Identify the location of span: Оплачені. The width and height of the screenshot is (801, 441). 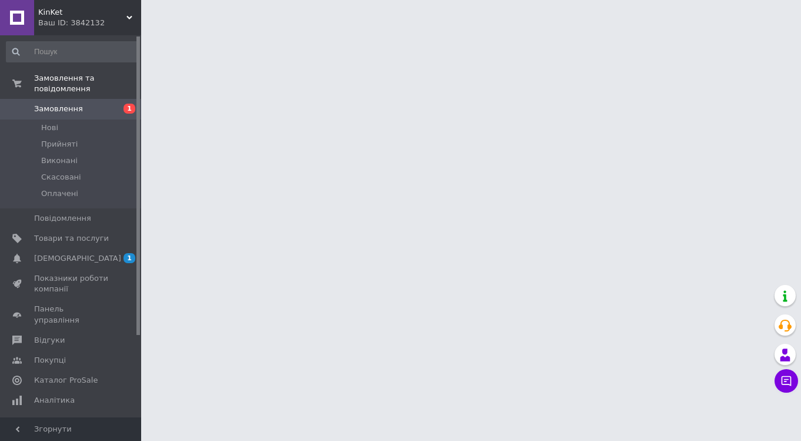
(59, 194).